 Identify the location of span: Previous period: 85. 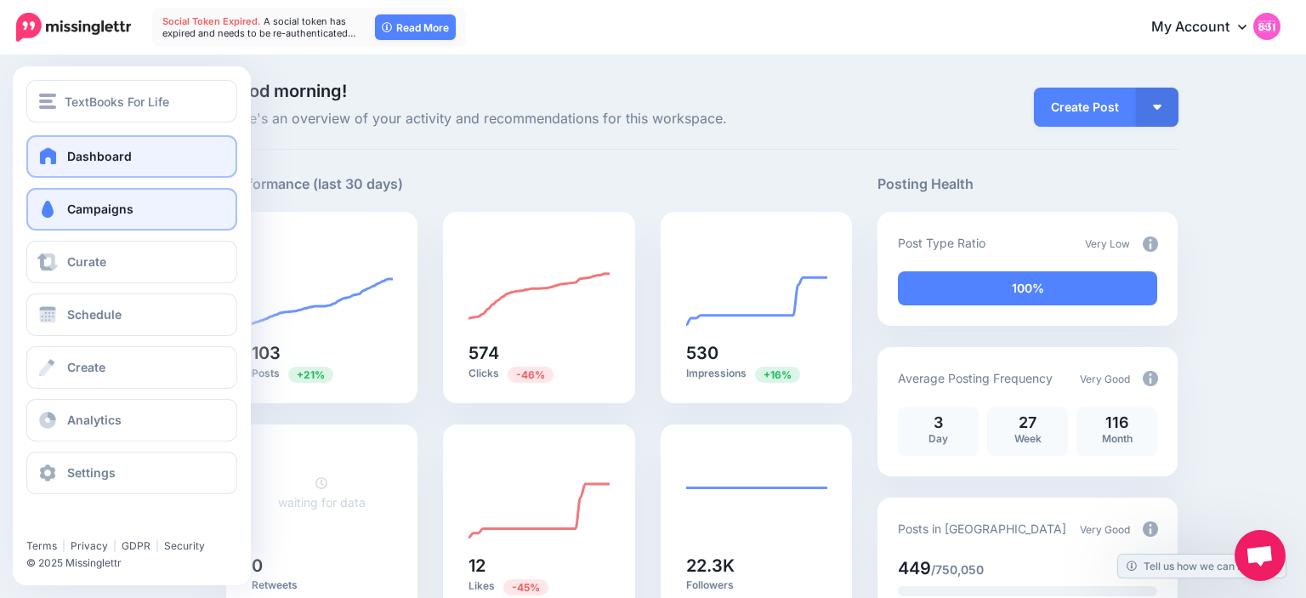
(310, 374).